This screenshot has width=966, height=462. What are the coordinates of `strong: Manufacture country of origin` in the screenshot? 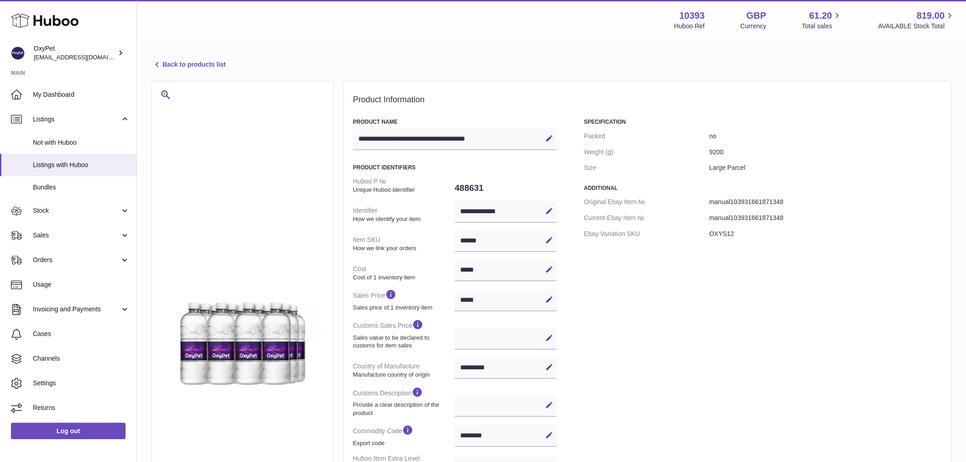 It's located at (403, 375).